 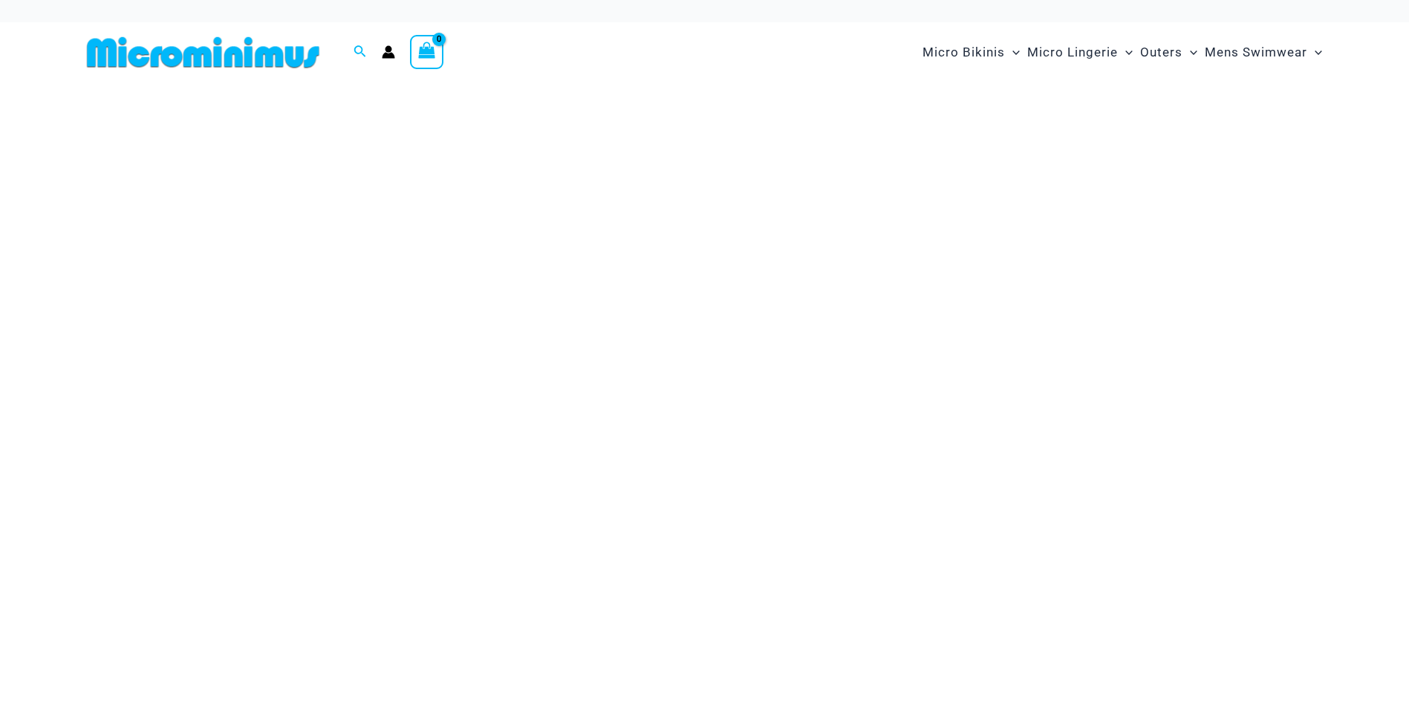 What do you see at coordinates (971, 52) in the screenshot?
I see `a: Micro BikinisMenu ToggleMenu Toggle` at bounding box center [971, 52].